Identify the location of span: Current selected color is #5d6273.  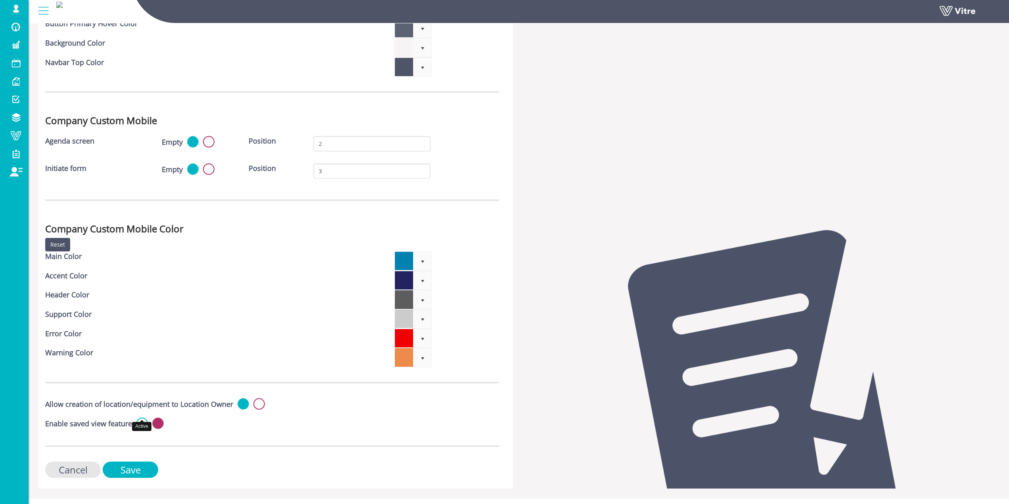
(413, 28).